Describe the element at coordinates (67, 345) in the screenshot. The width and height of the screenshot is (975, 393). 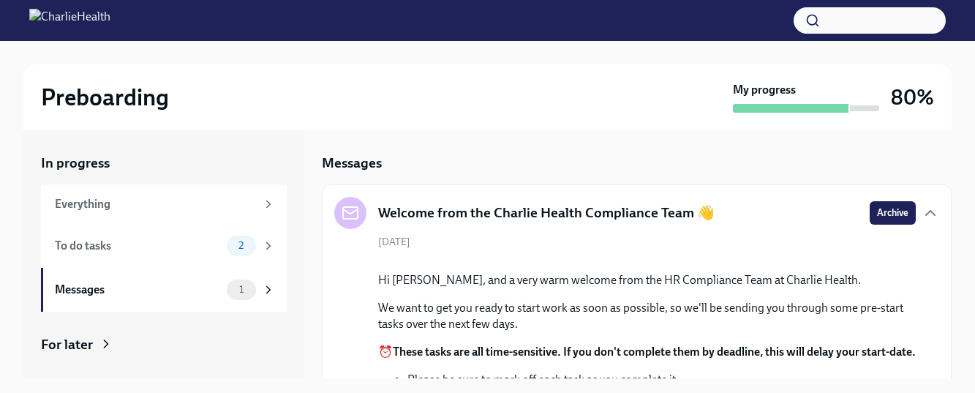
I see `div: For later` at that location.